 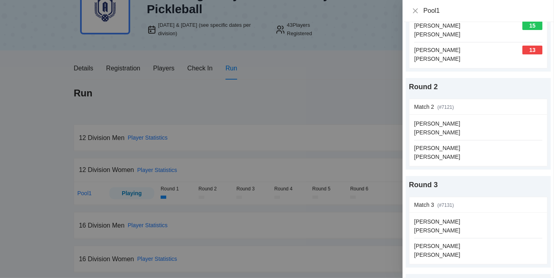 I want to click on button: Close, so click(x=415, y=11).